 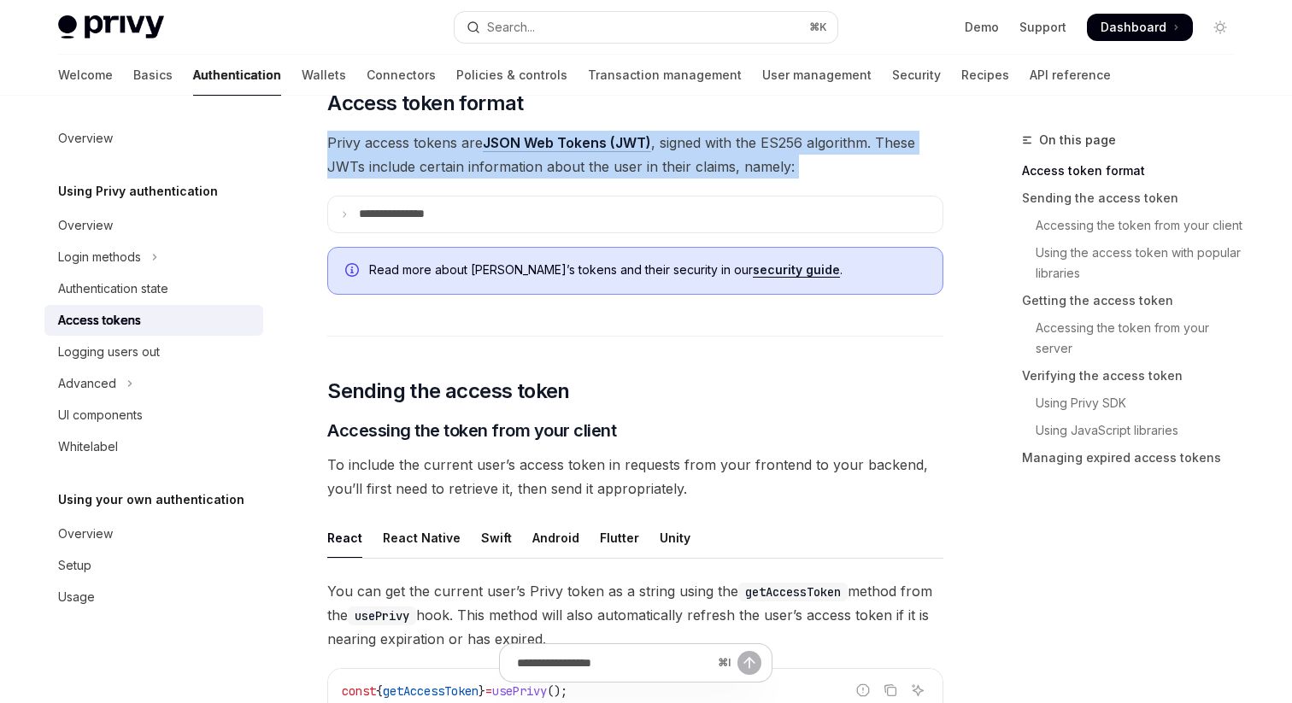 I want to click on span: On this page, so click(x=1077, y=140).